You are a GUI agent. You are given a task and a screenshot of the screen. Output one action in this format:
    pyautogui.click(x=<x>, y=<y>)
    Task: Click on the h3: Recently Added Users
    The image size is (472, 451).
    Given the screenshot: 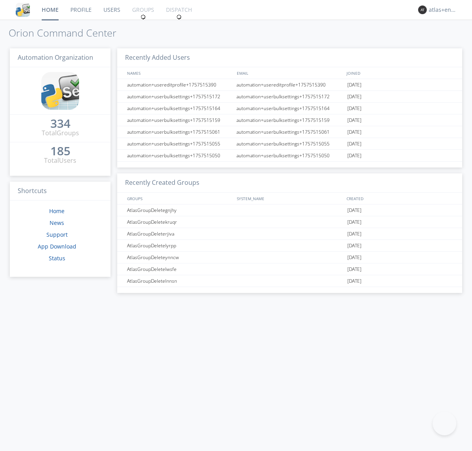 What is the action you would take?
    pyautogui.click(x=289, y=58)
    